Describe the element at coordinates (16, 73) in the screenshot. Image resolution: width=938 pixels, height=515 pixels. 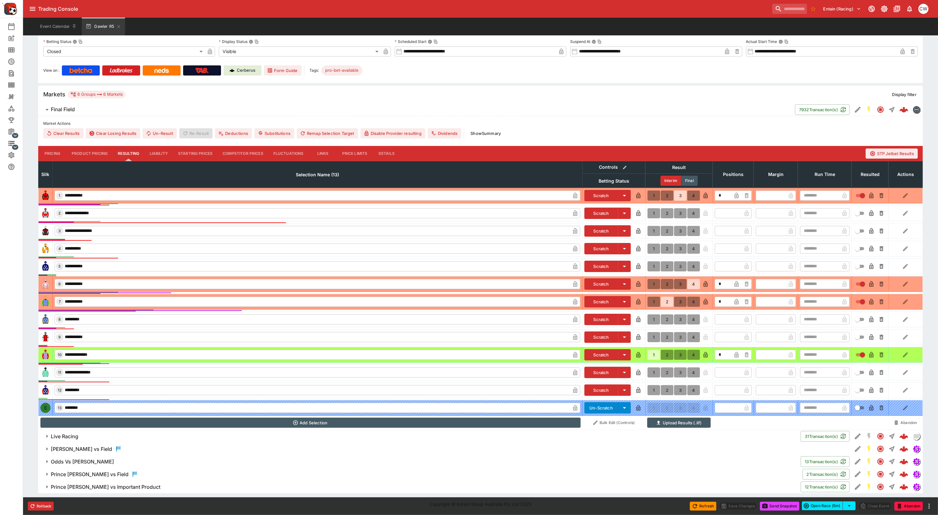
I see `div: Search` at that location.